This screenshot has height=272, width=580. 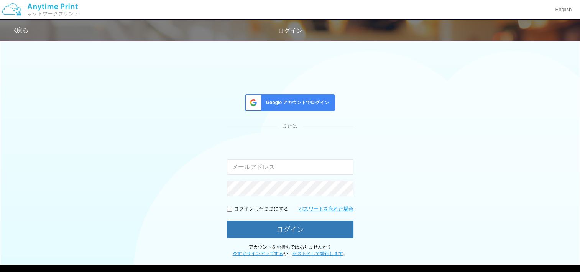 What do you see at coordinates (290, 167) in the screenshot?
I see `input: メールアドレス` at bounding box center [290, 167].